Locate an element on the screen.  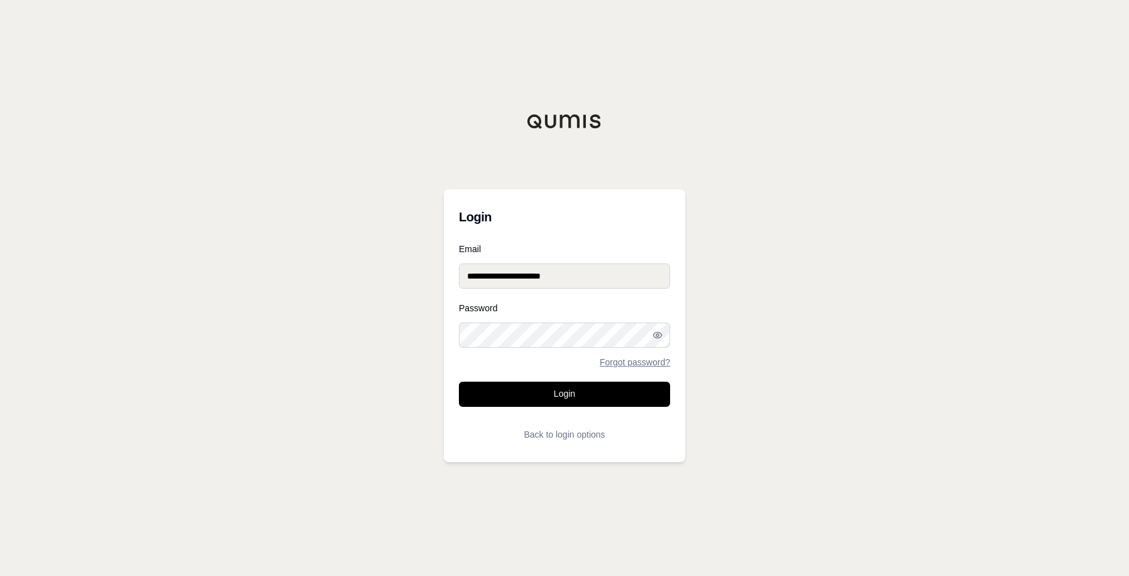
button: Login is located at coordinates (565, 394).